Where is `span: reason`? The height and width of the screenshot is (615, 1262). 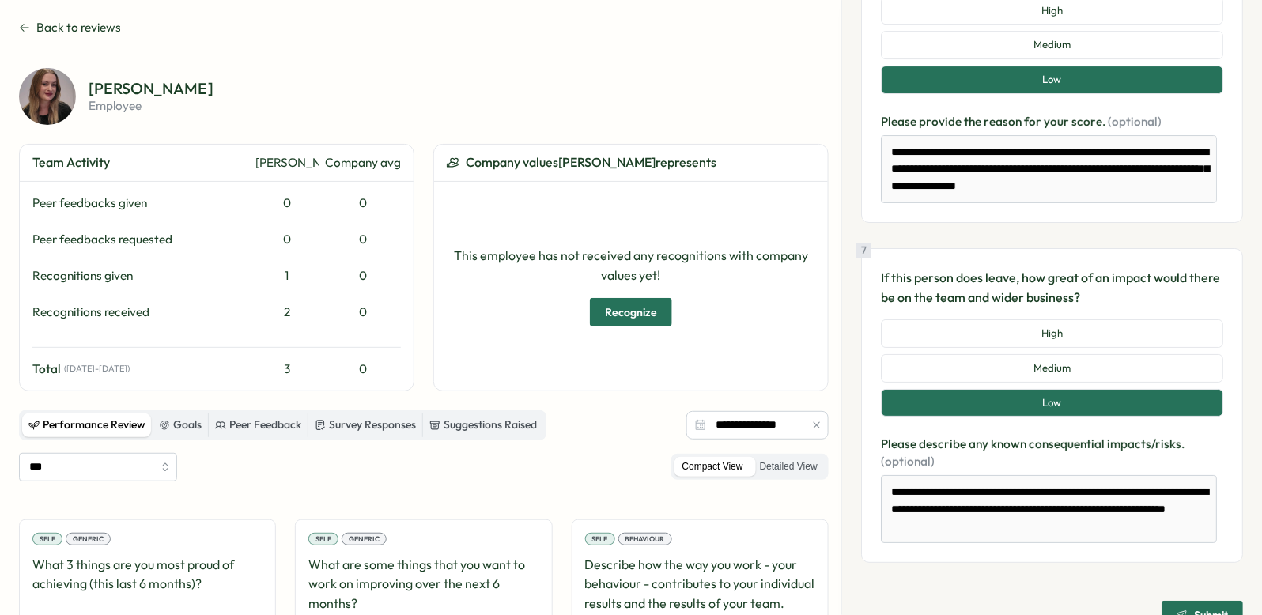 span: reason is located at coordinates (1004, 121).